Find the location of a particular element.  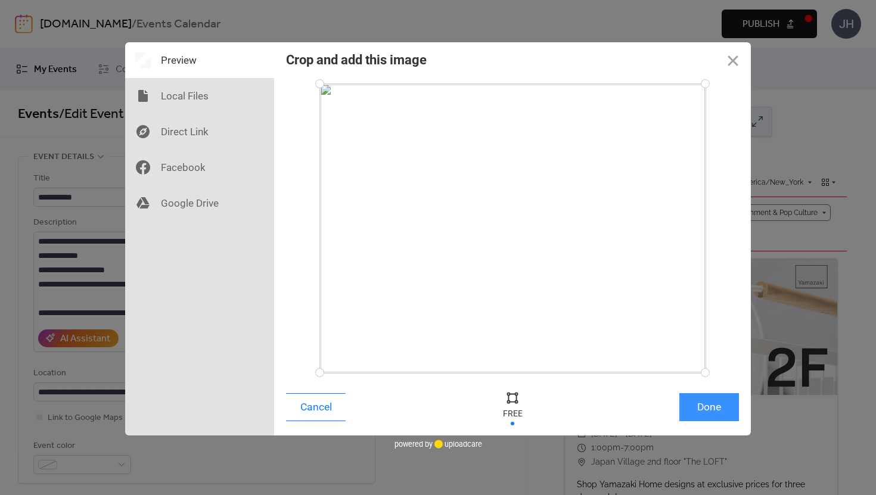

button: Cancel is located at coordinates (316, 407).